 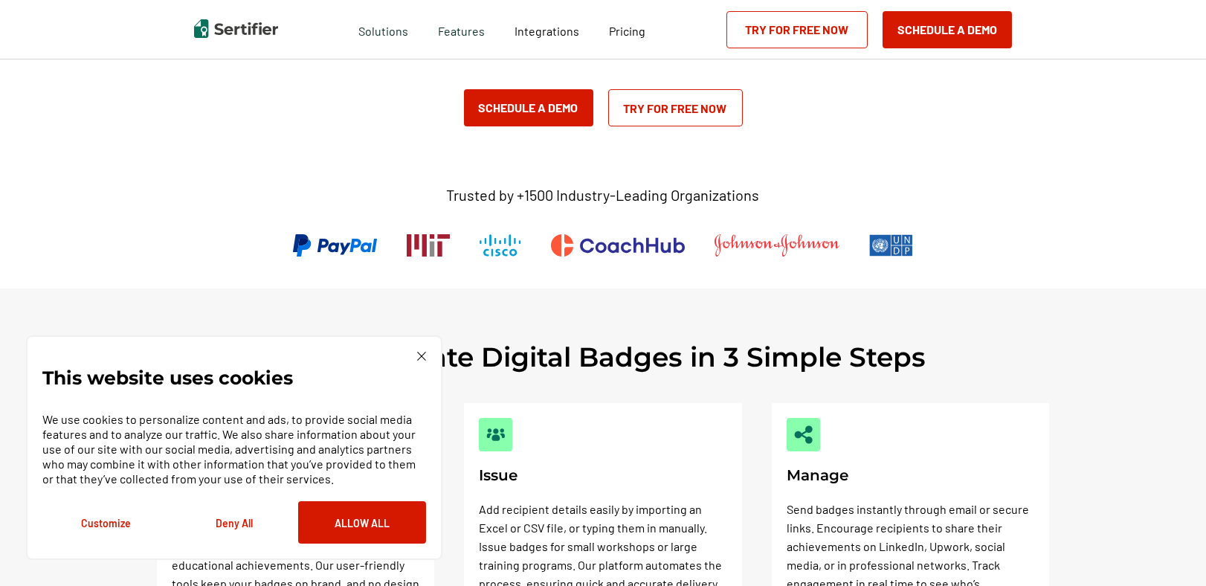 What do you see at coordinates (803, 434) in the screenshot?
I see `img: Manage Image` at bounding box center [803, 434].